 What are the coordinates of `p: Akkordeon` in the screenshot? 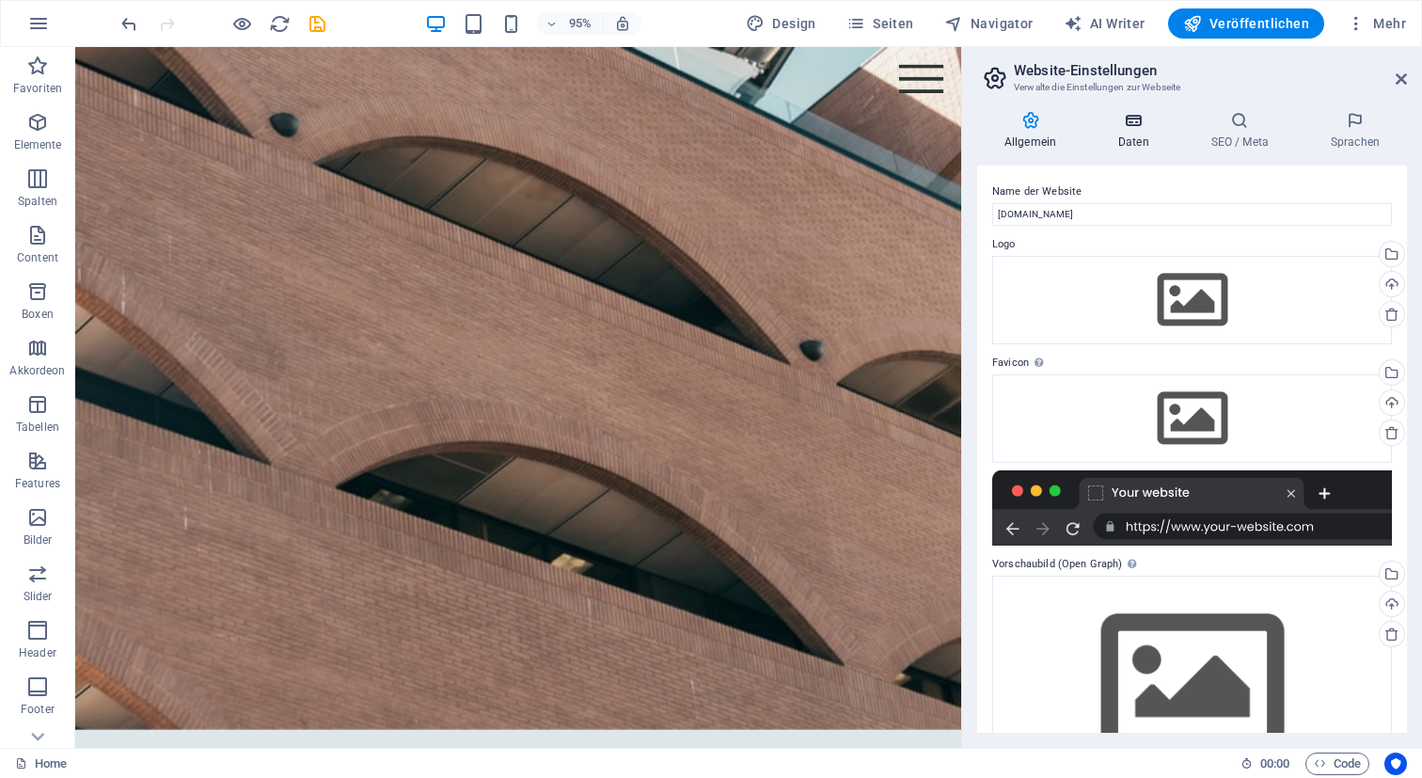 It's located at (37, 371).